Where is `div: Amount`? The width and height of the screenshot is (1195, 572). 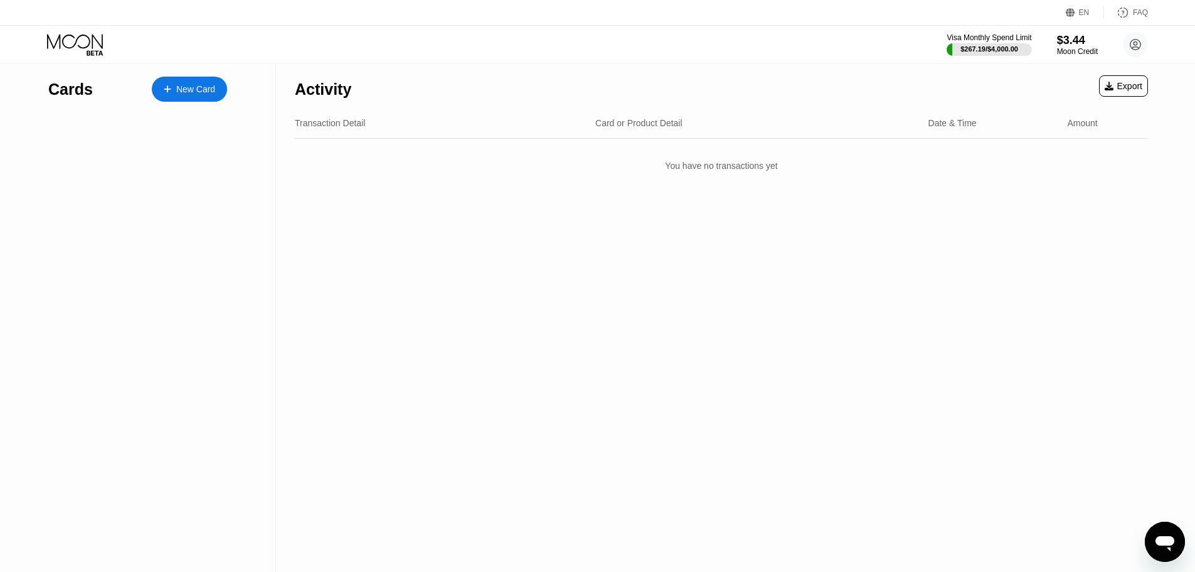
div: Amount is located at coordinates (1082, 123).